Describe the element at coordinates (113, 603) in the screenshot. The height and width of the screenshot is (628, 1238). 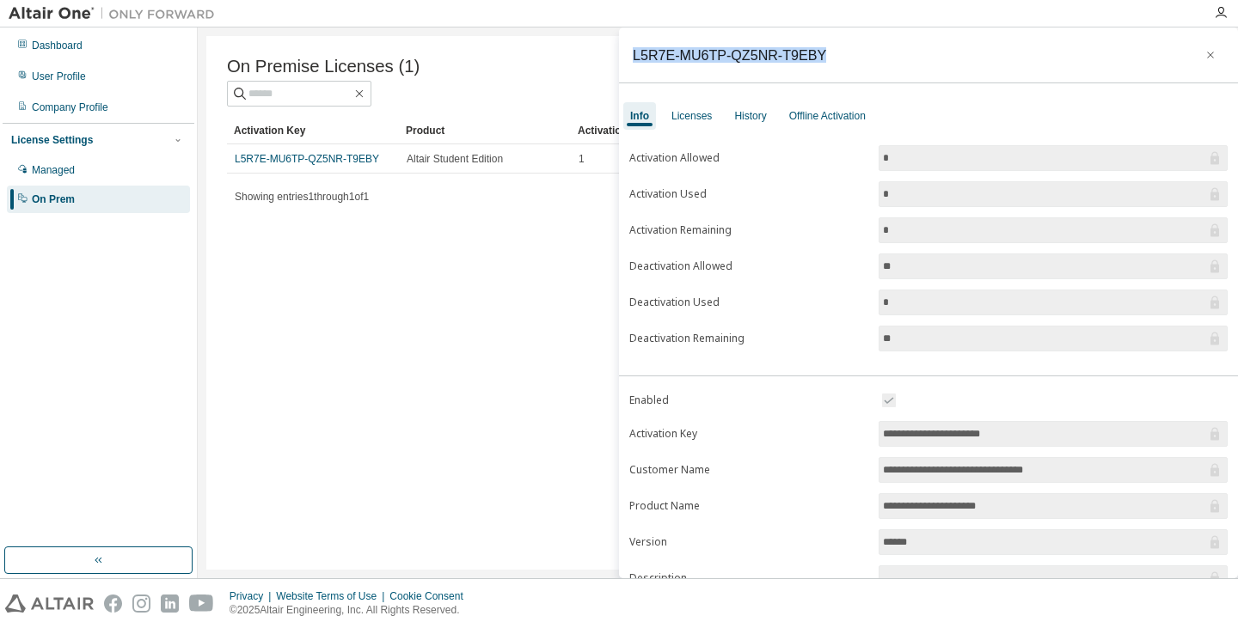
I see `img: facebook.svg` at that location.